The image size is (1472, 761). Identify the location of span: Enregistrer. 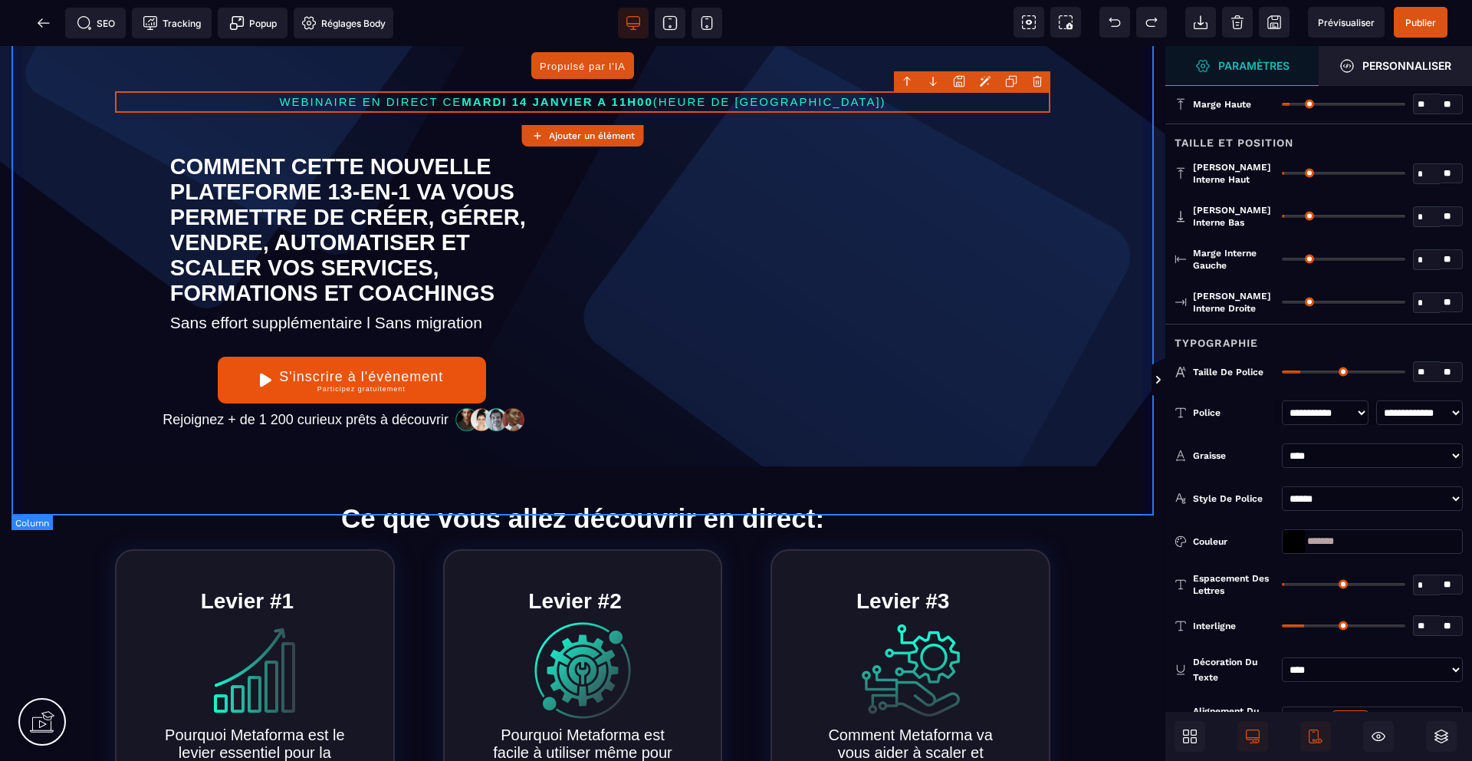
(1274, 22).